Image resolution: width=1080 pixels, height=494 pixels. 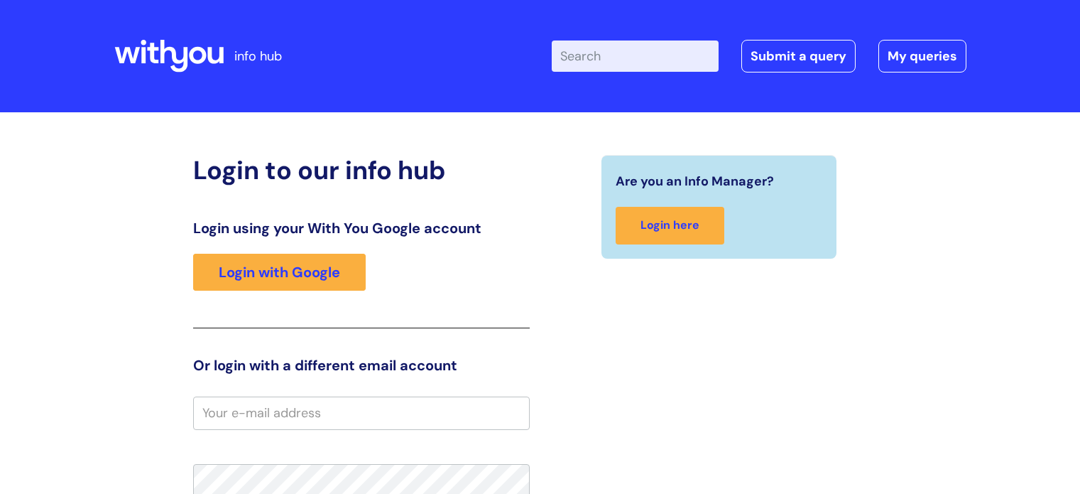 I want to click on a: Login here, so click(x=670, y=225).